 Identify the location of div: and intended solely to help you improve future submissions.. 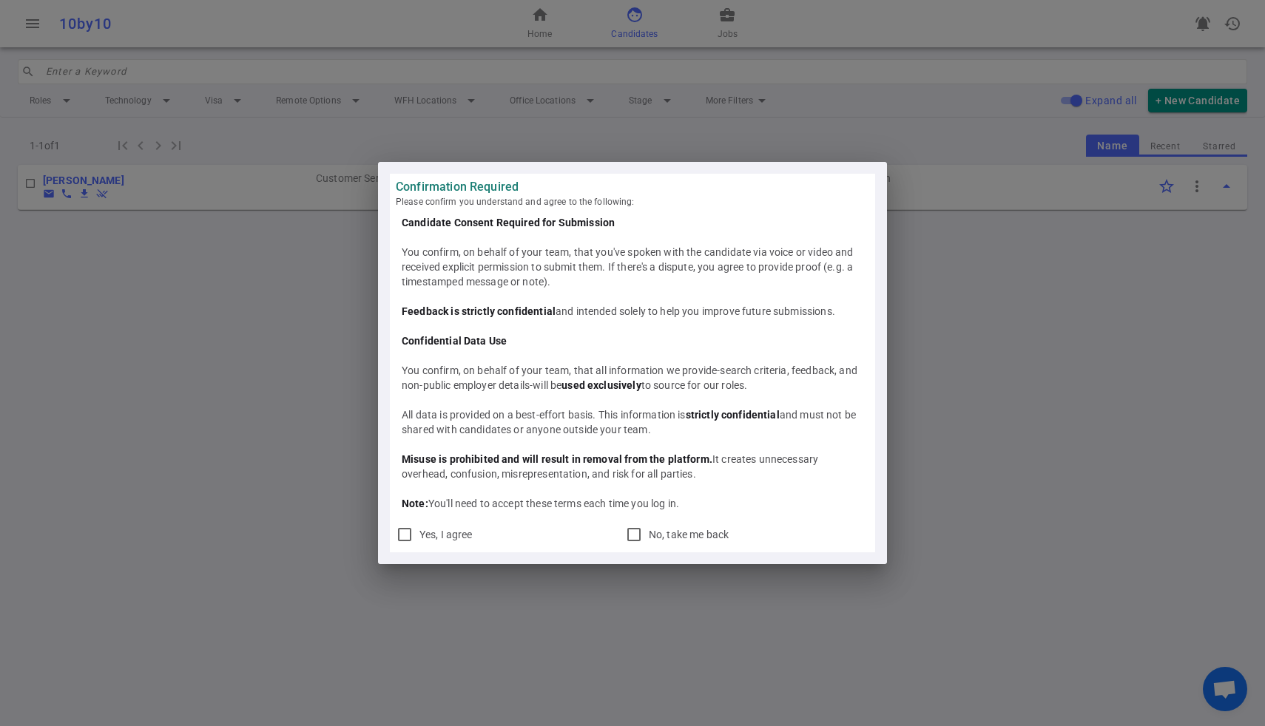
(632, 311).